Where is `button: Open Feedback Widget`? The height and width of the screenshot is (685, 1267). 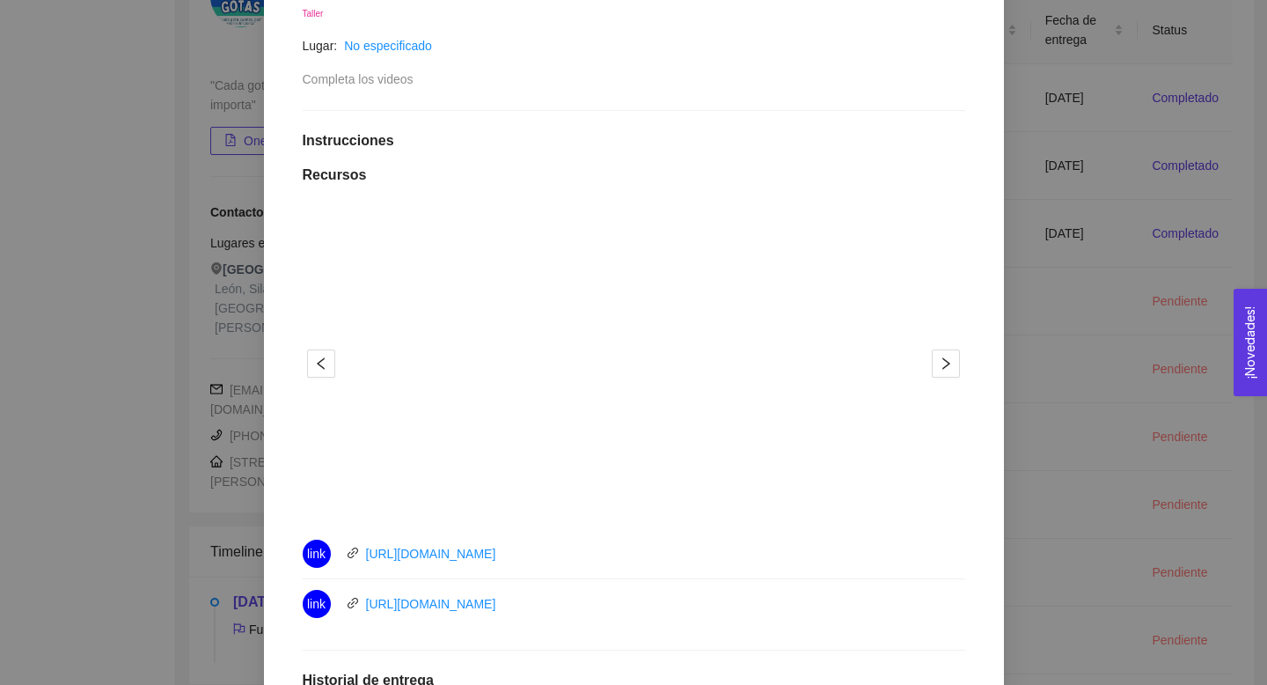 button: Open Feedback Widget is located at coordinates (1250, 342).